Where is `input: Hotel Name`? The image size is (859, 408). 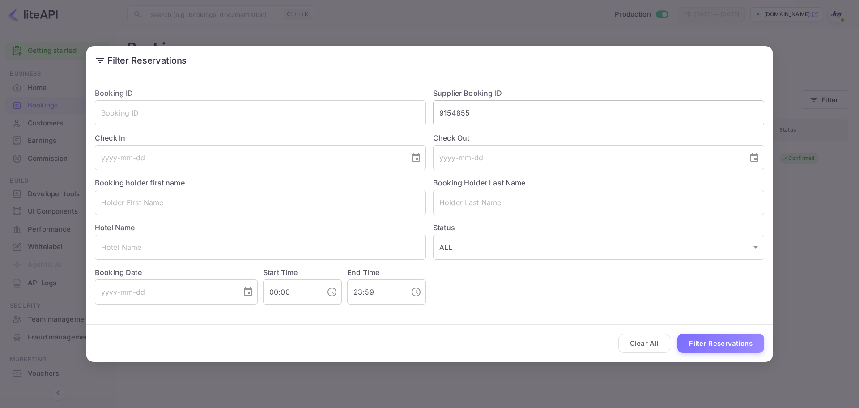 input: Hotel Name is located at coordinates (260, 247).